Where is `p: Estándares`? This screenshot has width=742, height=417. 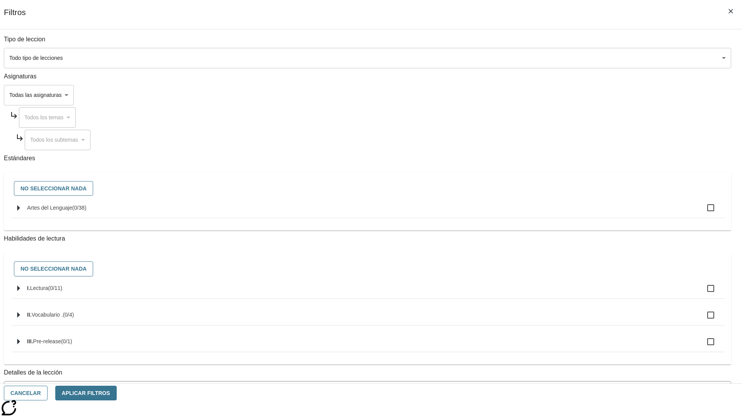 p: Estándares is located at coordinates (367, 158).